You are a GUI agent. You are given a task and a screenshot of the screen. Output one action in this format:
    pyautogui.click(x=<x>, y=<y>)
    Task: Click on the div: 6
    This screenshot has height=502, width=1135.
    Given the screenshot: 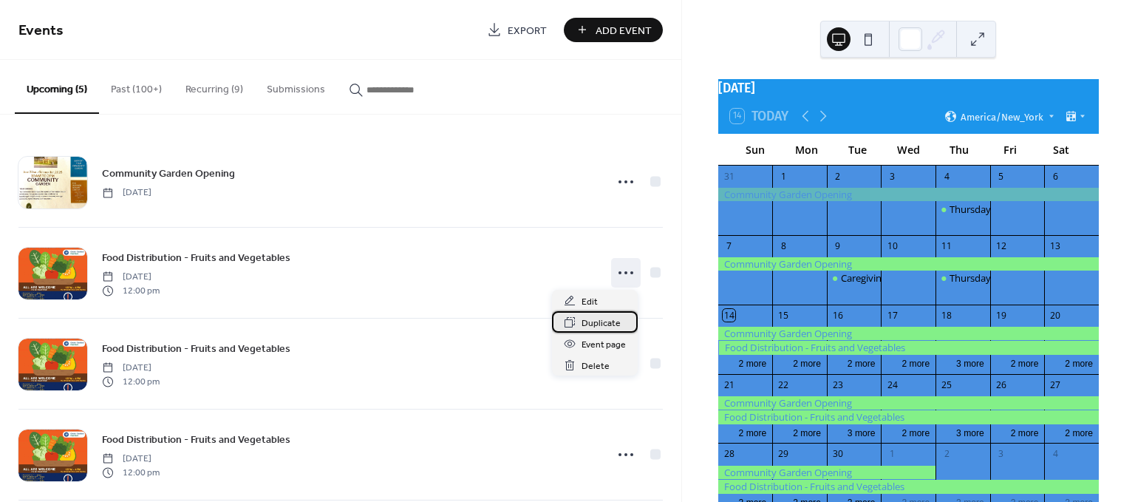 What is the action you would take?
    pyautogui.click(x=1055, y=176)
    